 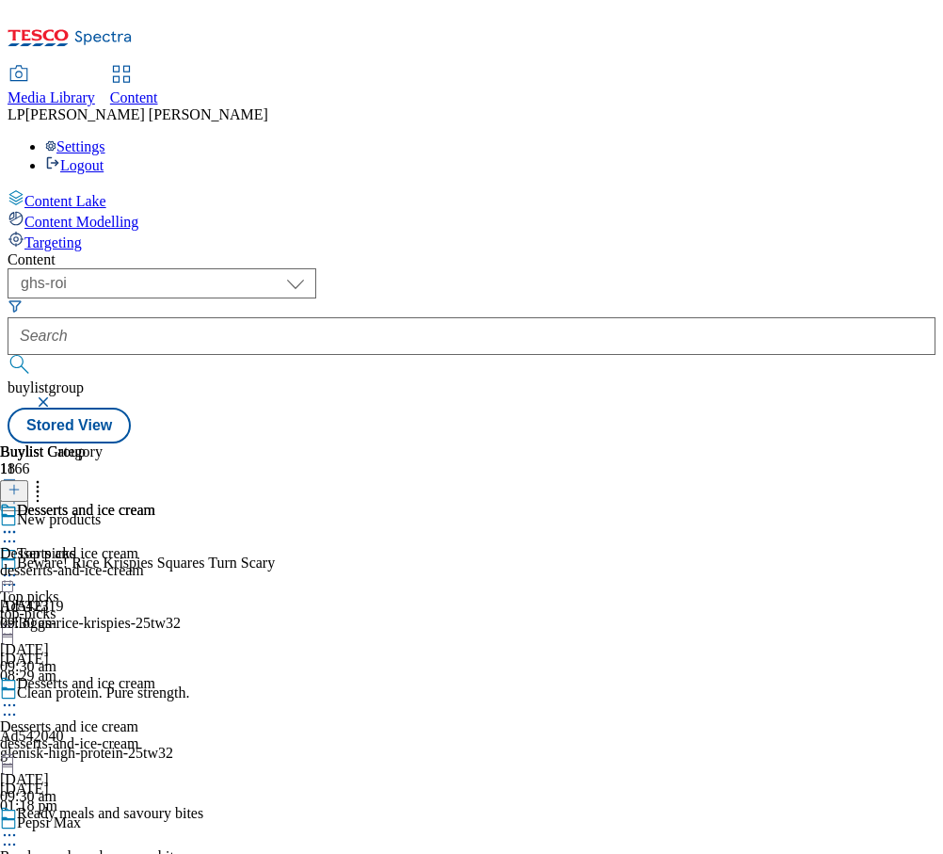 I want to click on span: Targeting, so click(x=53, y=242).